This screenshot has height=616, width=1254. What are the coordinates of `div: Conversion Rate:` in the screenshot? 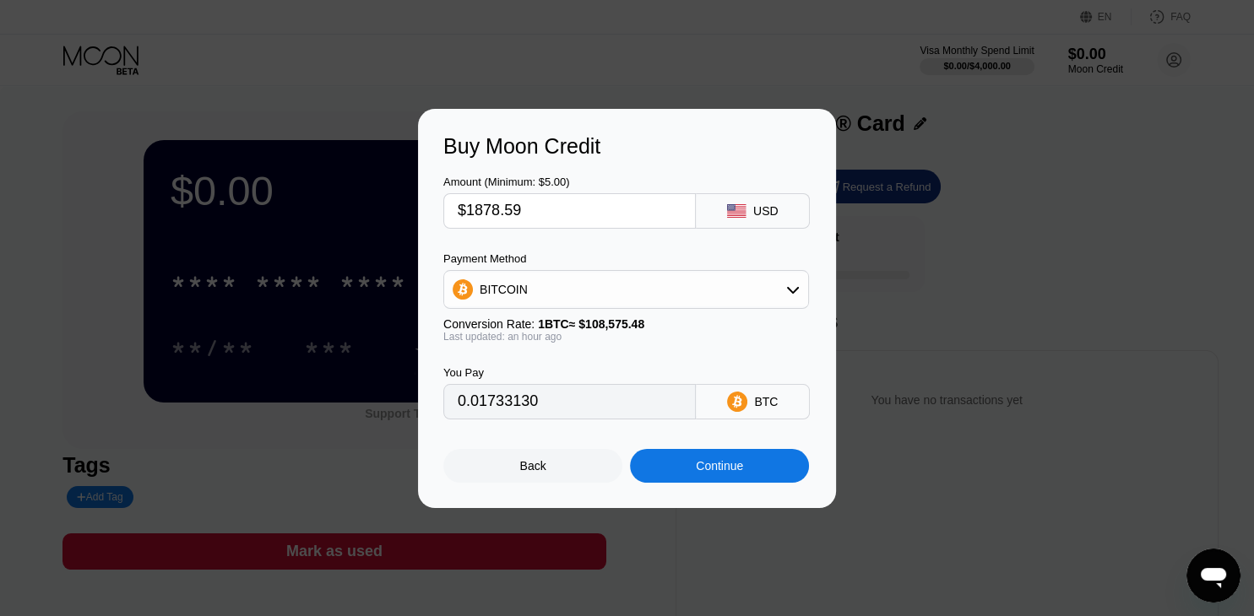 It's located at (626, 324).